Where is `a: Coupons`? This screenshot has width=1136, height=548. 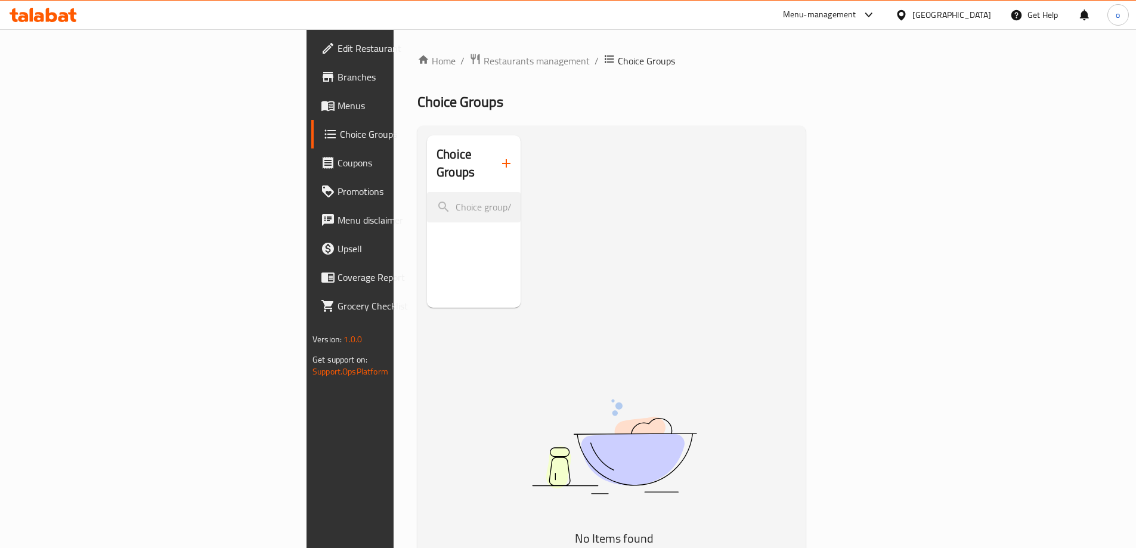
a: Coupons is located at coordinates (404, 163).